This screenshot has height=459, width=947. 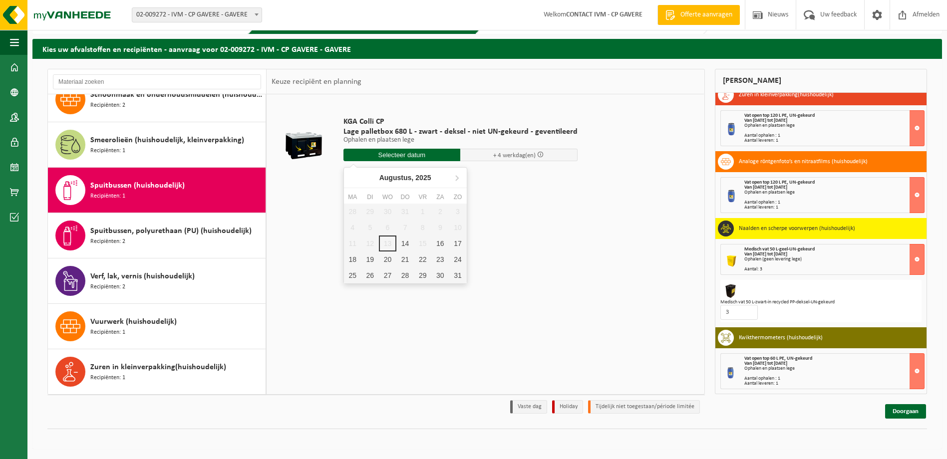 What do you see at coordinates (422, 276) in the screenshot?
I see `div: 29` at bounding box center [422, 276].